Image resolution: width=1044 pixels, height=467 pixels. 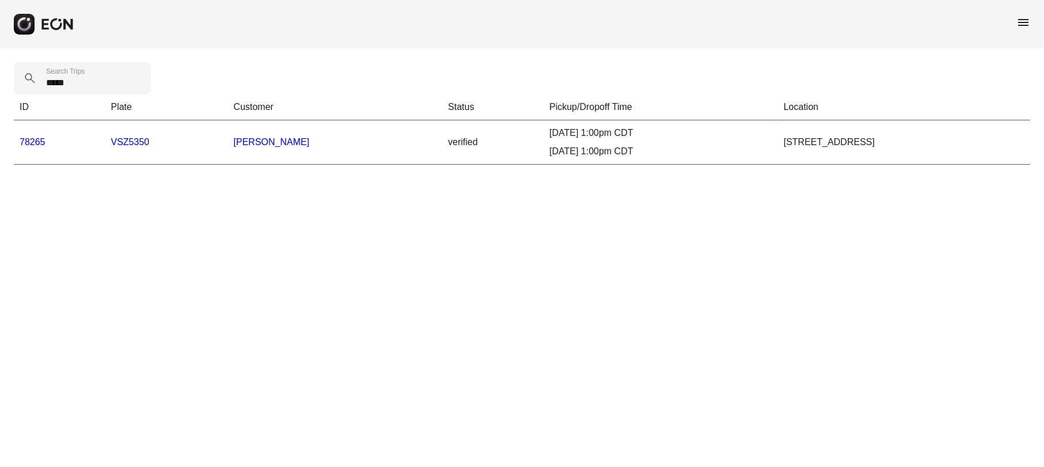 I want to click on th: Pickup/Dropoff Time, so click(x=660, y=107).